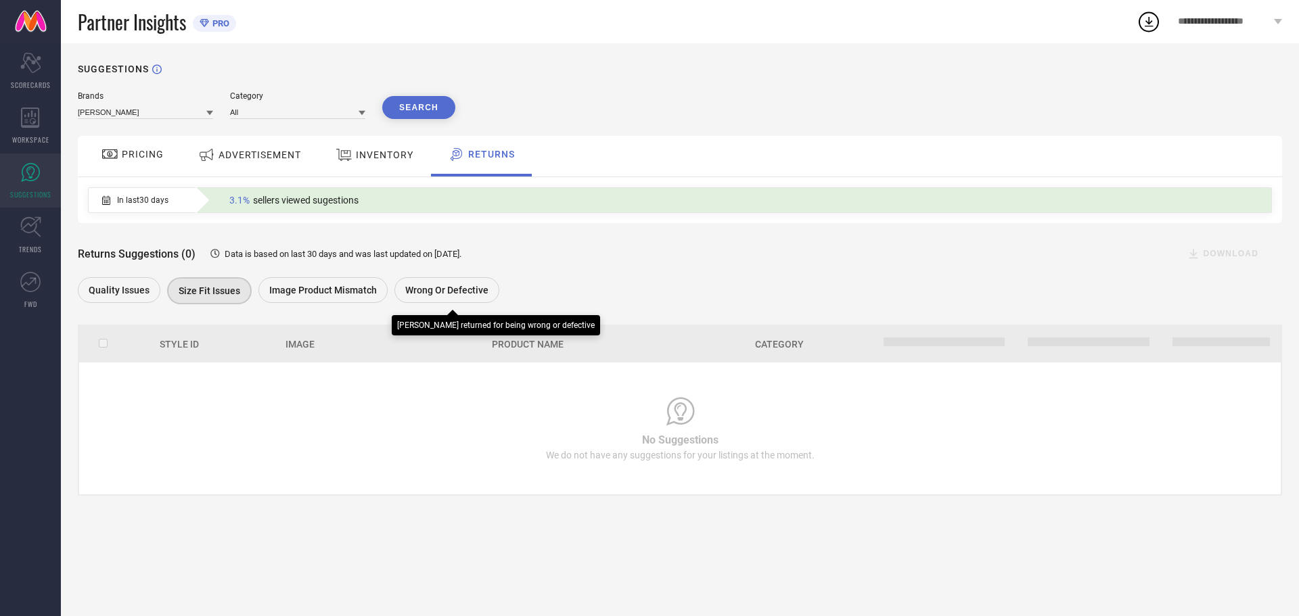 The height and width of the screenshot is (616, 1299). Describe the element at coordinates (132, 22) in the screenshot. I see `span: Partner Insights` at that location.